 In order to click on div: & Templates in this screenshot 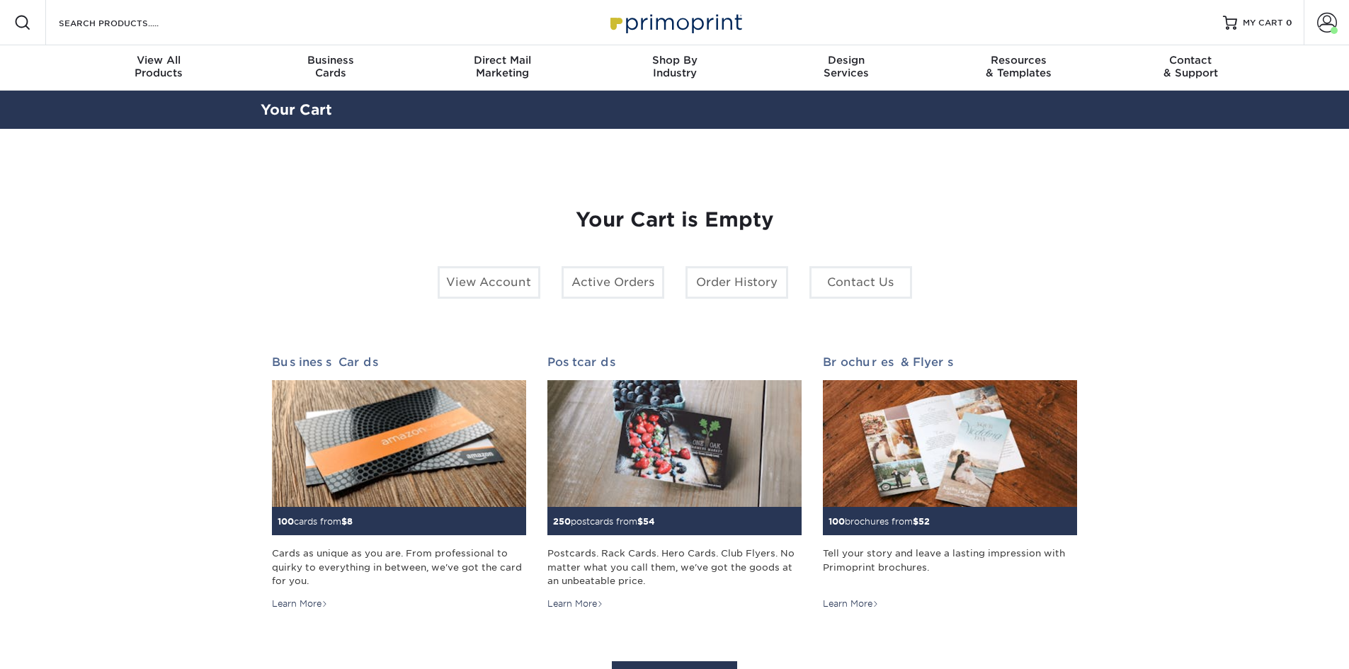, I will do `click(1018, 67)`.